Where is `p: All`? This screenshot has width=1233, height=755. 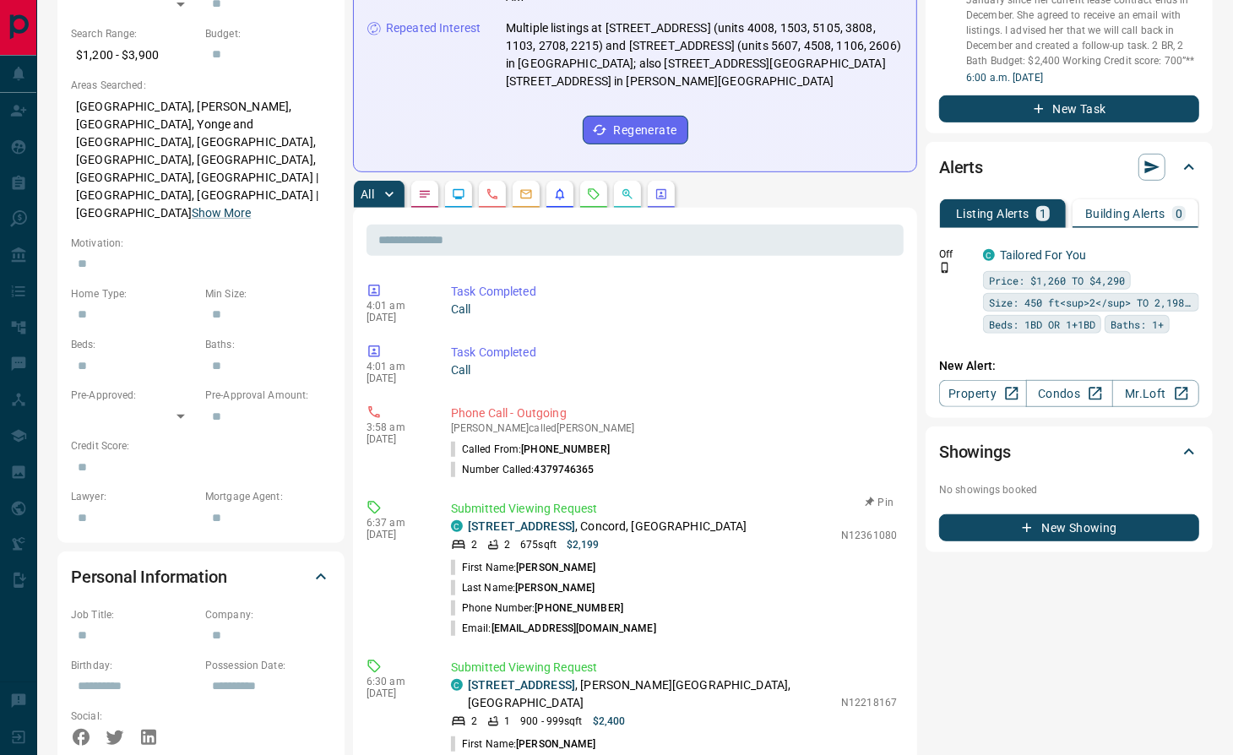
p: All is located at coordinates (367, 194).